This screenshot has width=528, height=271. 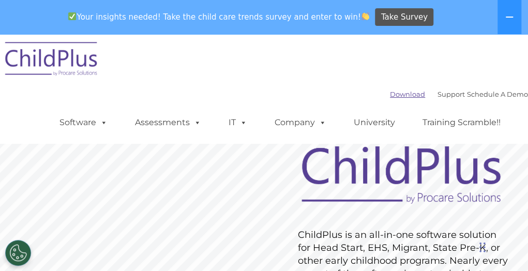 I want to click on div: Drag, so click(x=483, y=247).